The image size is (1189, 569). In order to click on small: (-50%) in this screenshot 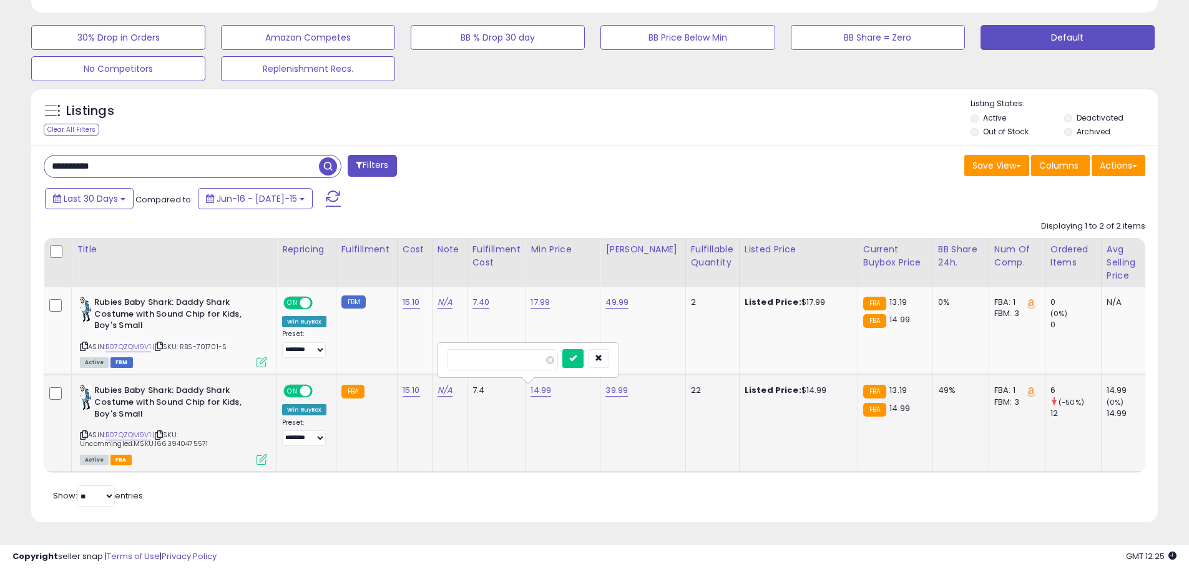, I will do `click(1071, 402)`.